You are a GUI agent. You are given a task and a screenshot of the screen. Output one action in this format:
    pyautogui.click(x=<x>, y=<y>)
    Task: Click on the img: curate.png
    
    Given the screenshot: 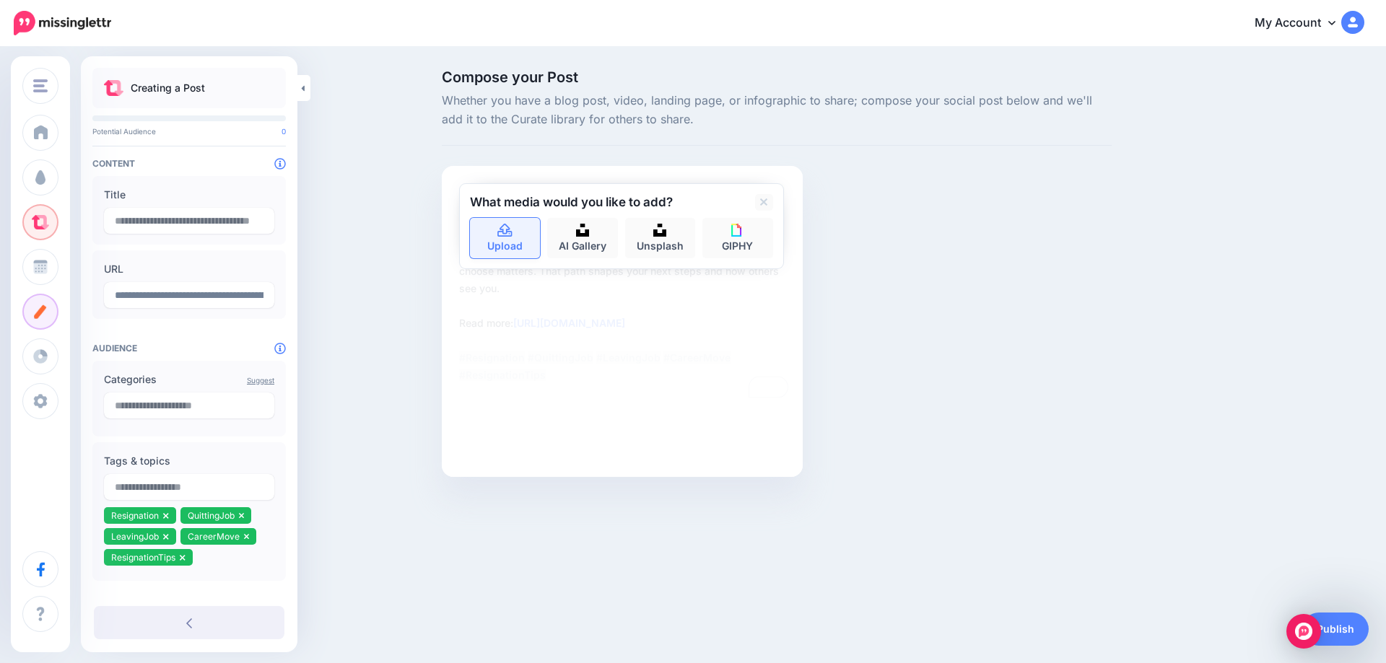 What is the action you would take?
    pyautogui.click(x=113, y=88)
    